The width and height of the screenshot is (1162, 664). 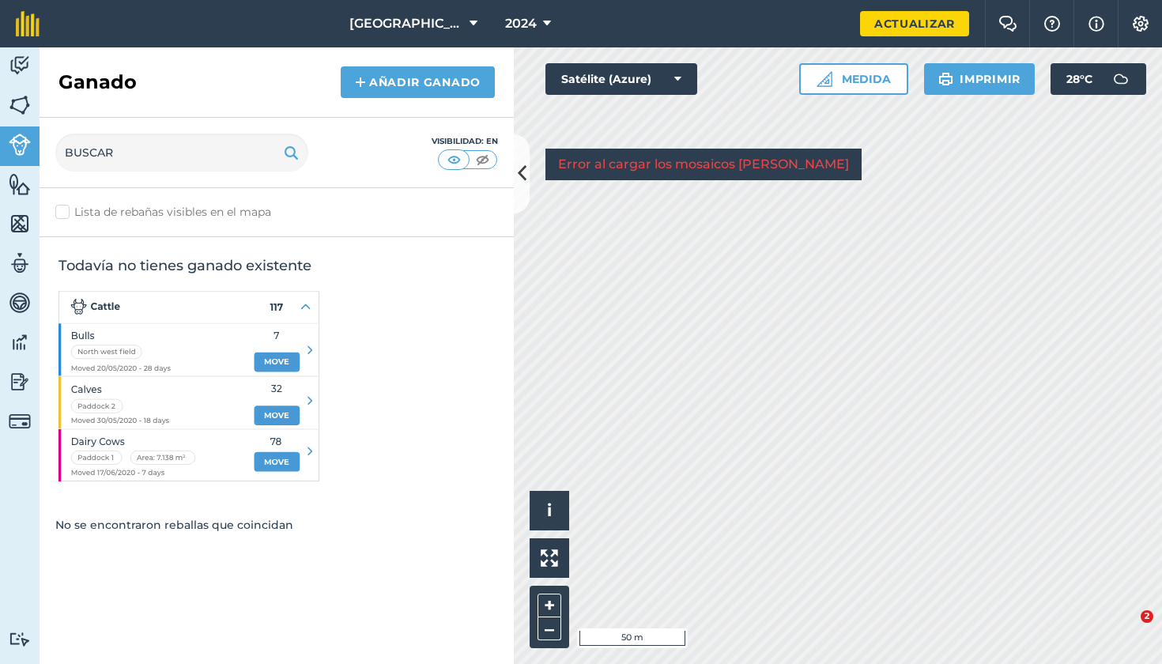 I want to click on label: Lista de rebañas visibles en el mapa, so click(x=277, y=212).